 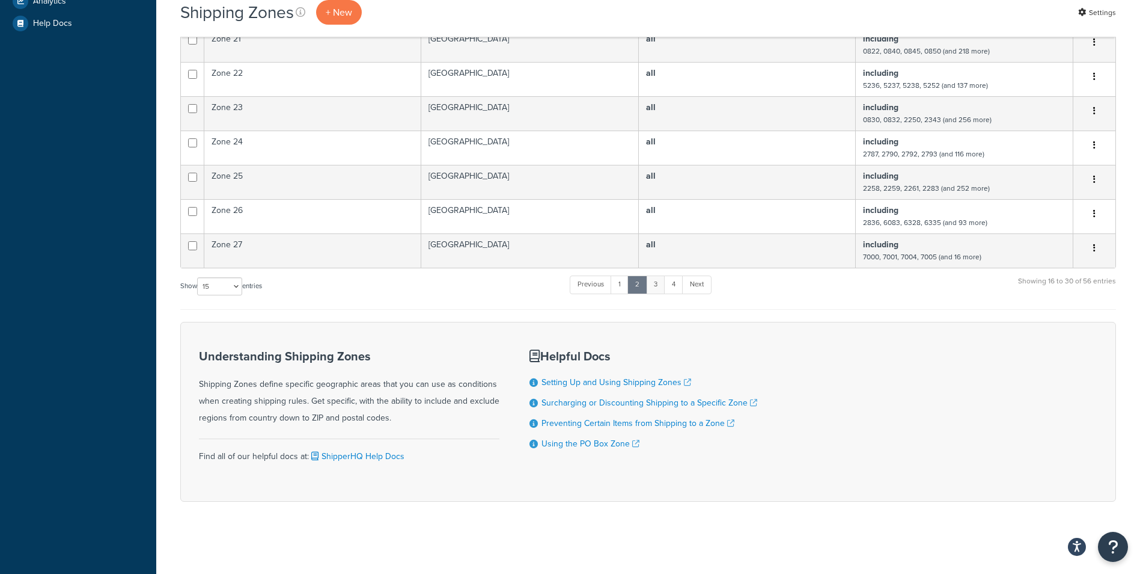 What do you see at coordinates (637, 284) in the screenshot?
I see `a: 2` at bounding box center [637, 284].